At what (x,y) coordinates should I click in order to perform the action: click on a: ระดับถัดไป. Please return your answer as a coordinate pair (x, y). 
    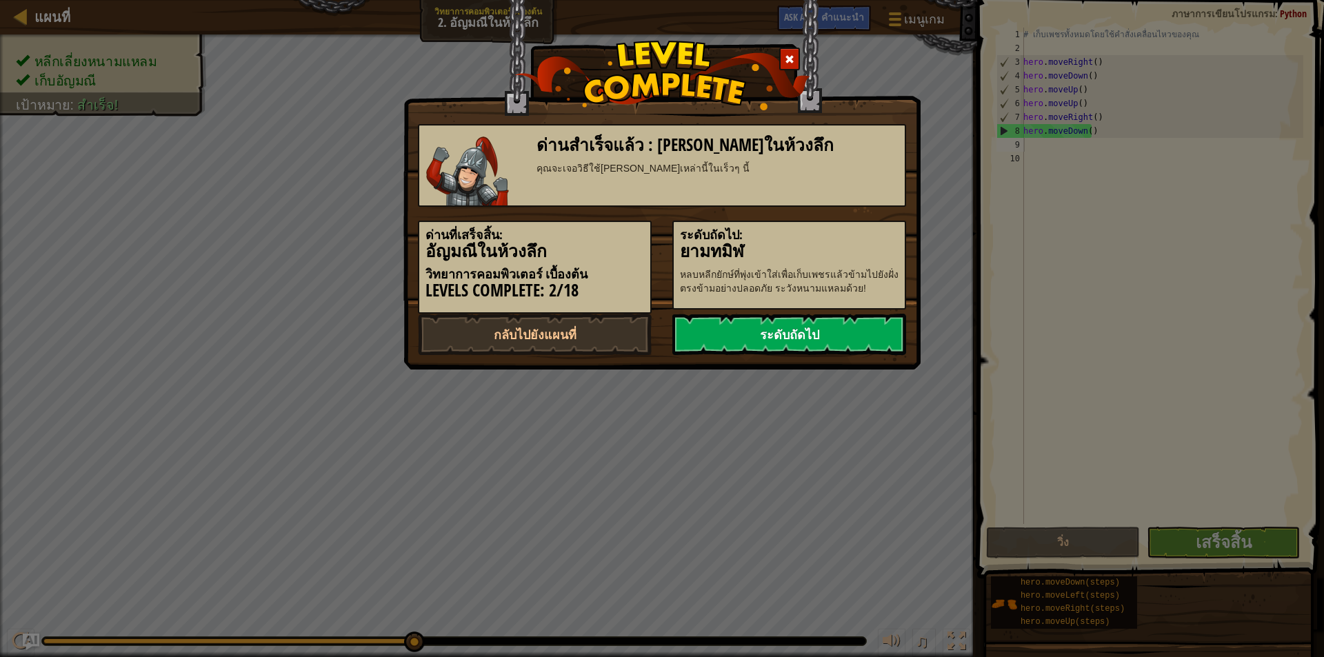
    Looking at the image, I should click on (789, 334).